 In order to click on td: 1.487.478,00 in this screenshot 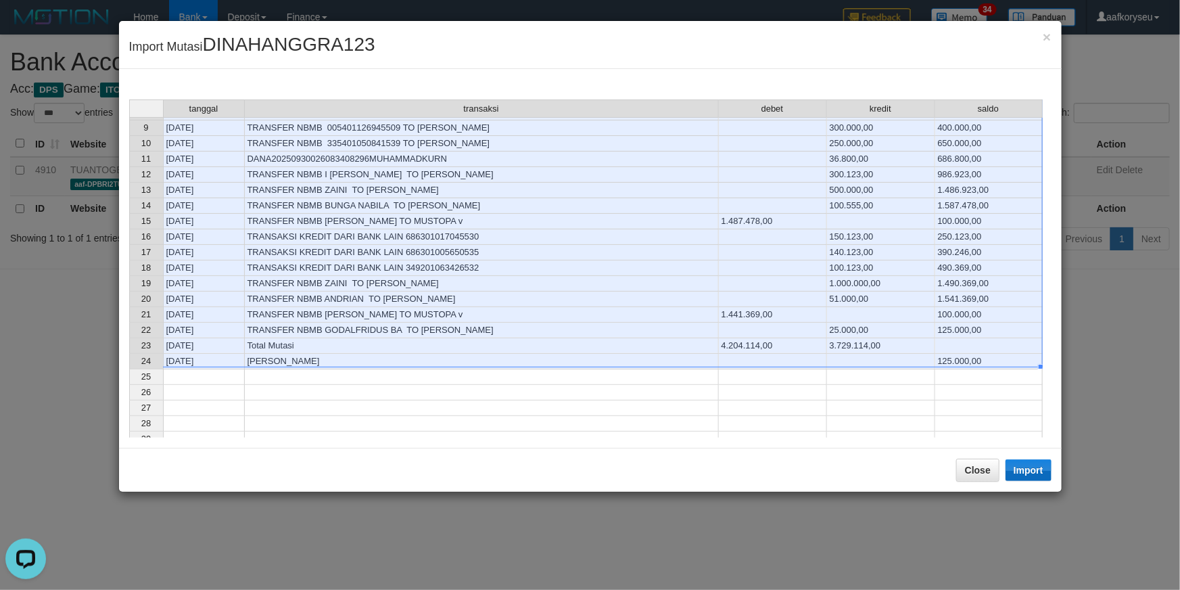, I will do `click(773, 221)`.